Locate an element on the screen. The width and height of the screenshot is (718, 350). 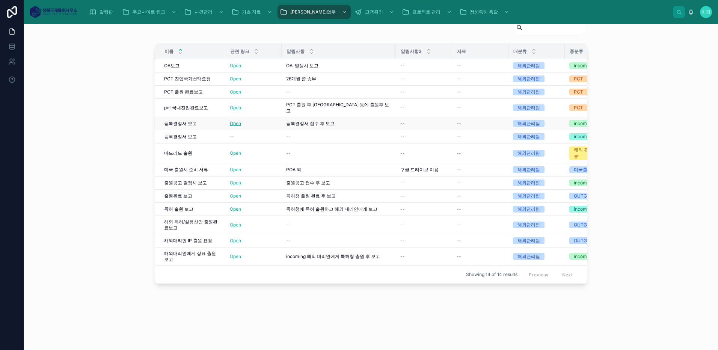
span: 구글 드라이브 이용 is located at coordinates (419, 170).